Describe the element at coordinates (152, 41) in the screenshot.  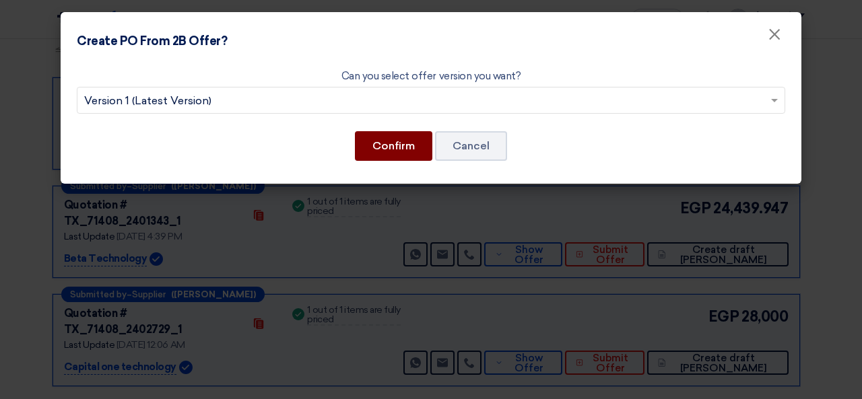
I see `h4: Create PO From 2B Offer?` at that location.